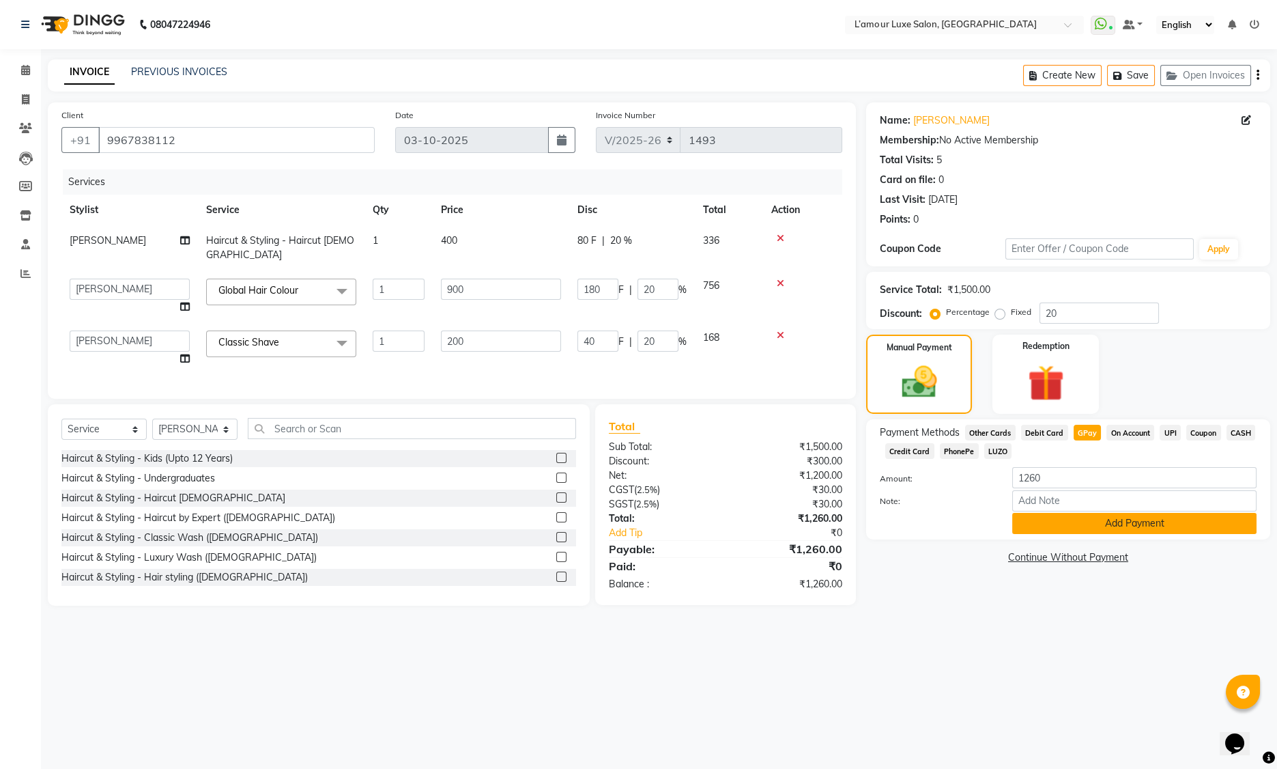 This screenshot has height=769, width=1277. Describe the element at coordinates (895, 219) in the screenshot. I see `div: Points:` at that location.